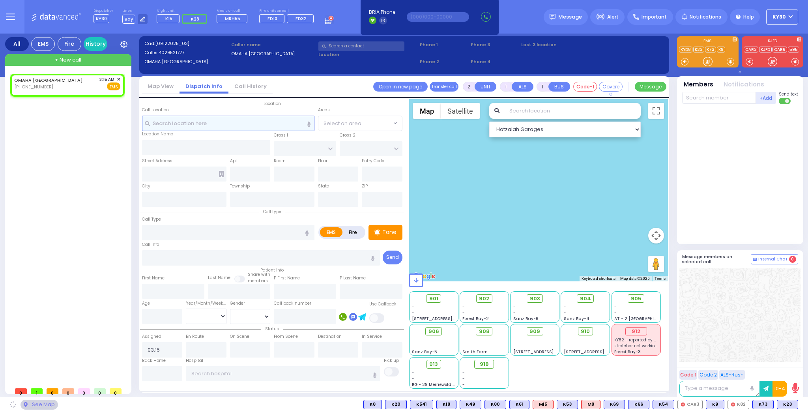  What do you see at coordinates (232, 19) in the screenshot?
I see `span: MRH55` at bounding box center [232, 19].